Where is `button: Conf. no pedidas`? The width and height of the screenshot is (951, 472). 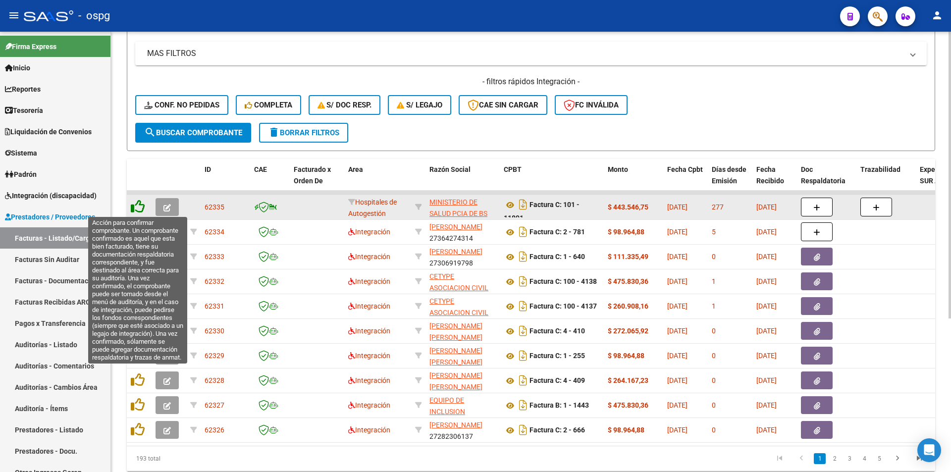
button: Conf. no pedidas is located at coordinates (182, 105).